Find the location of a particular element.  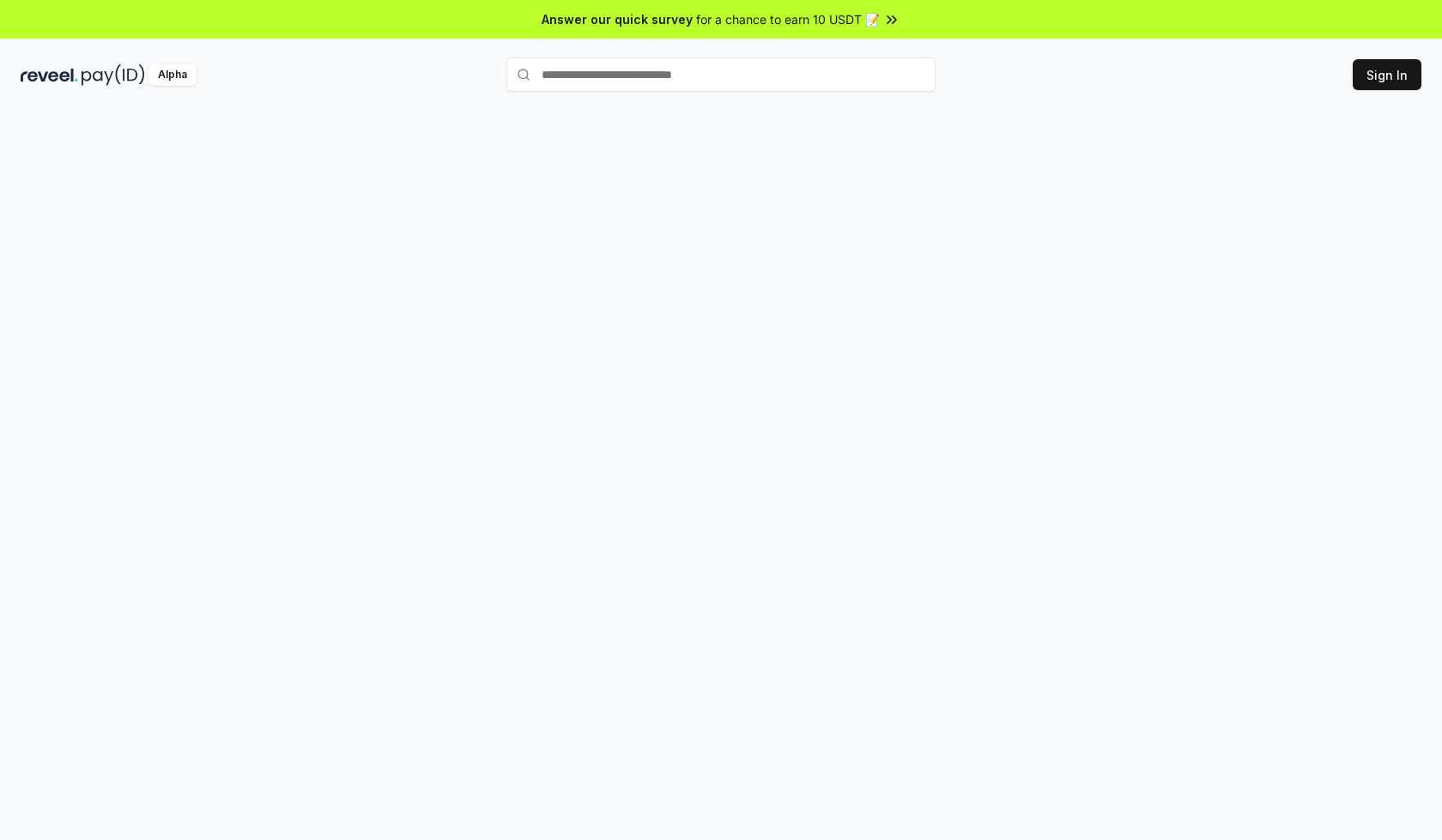

button: Sign In is located at coordinates (1387, 75).